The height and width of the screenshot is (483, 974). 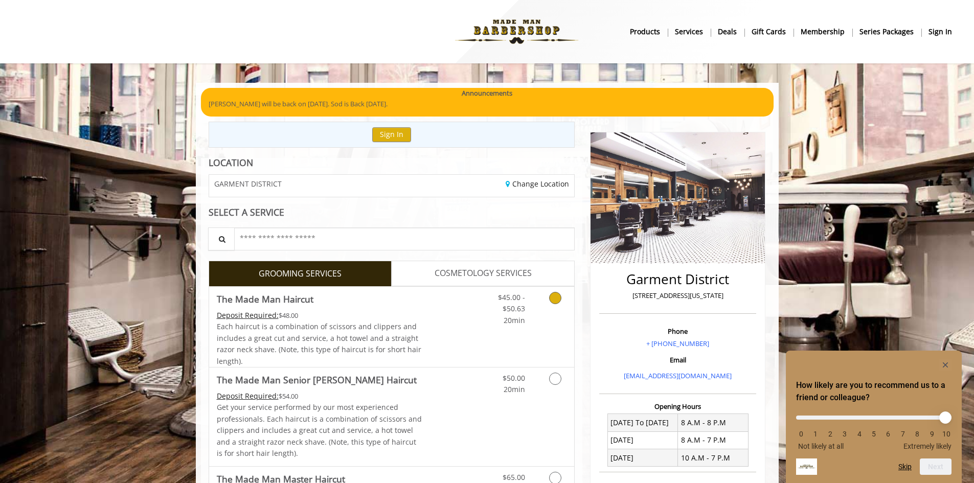 What do you see at coordinates (940, 32) in the screenshot?
I see `b: sign in` at bounding box center [940, 32].